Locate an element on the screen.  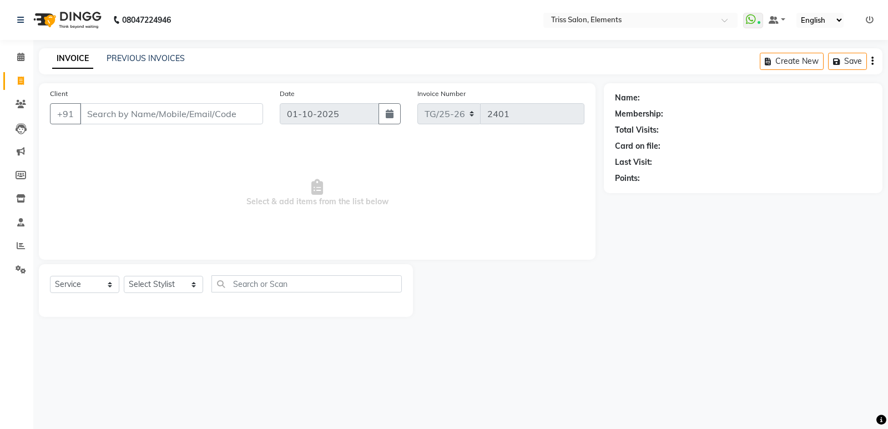
label: Client is located at coordinates (59, 94).